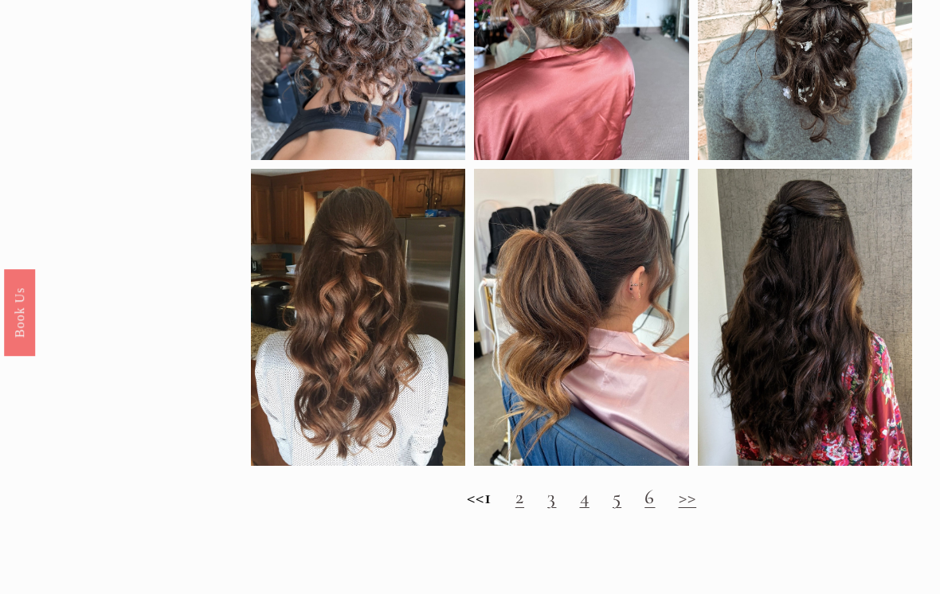 The image size is (940, 594). Describe the element at coordinates (585, 497) in the screenshot. I see `a: 4` at that location.